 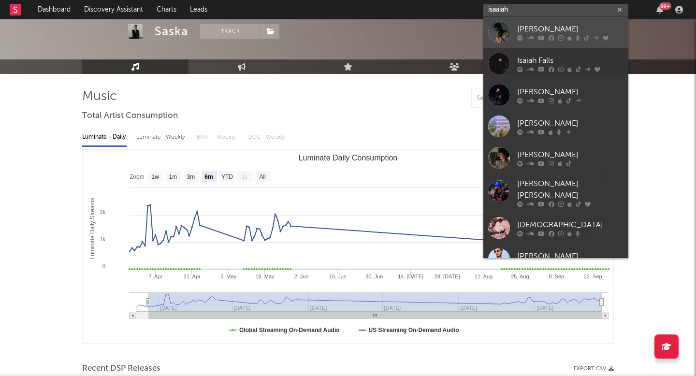 I want to click on text: 1k, so click(x=102, y=239).